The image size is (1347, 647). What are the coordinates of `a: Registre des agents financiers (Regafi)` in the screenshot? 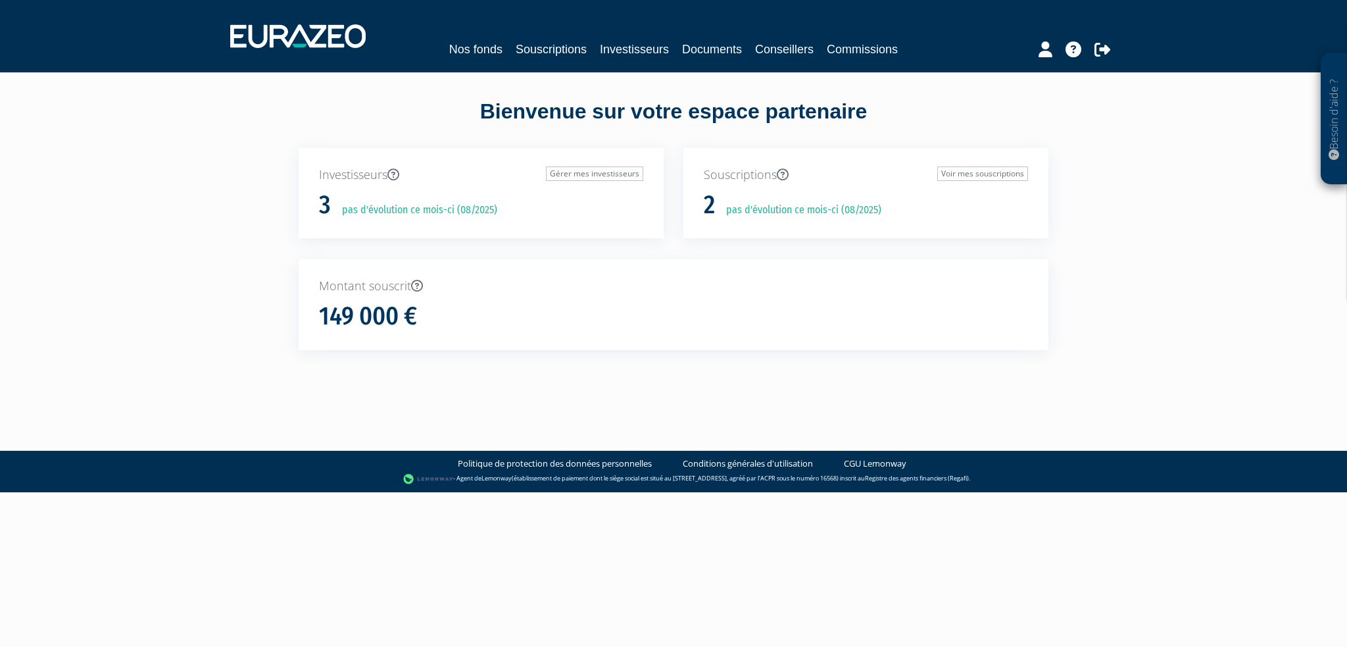 It's located at (917, 478).